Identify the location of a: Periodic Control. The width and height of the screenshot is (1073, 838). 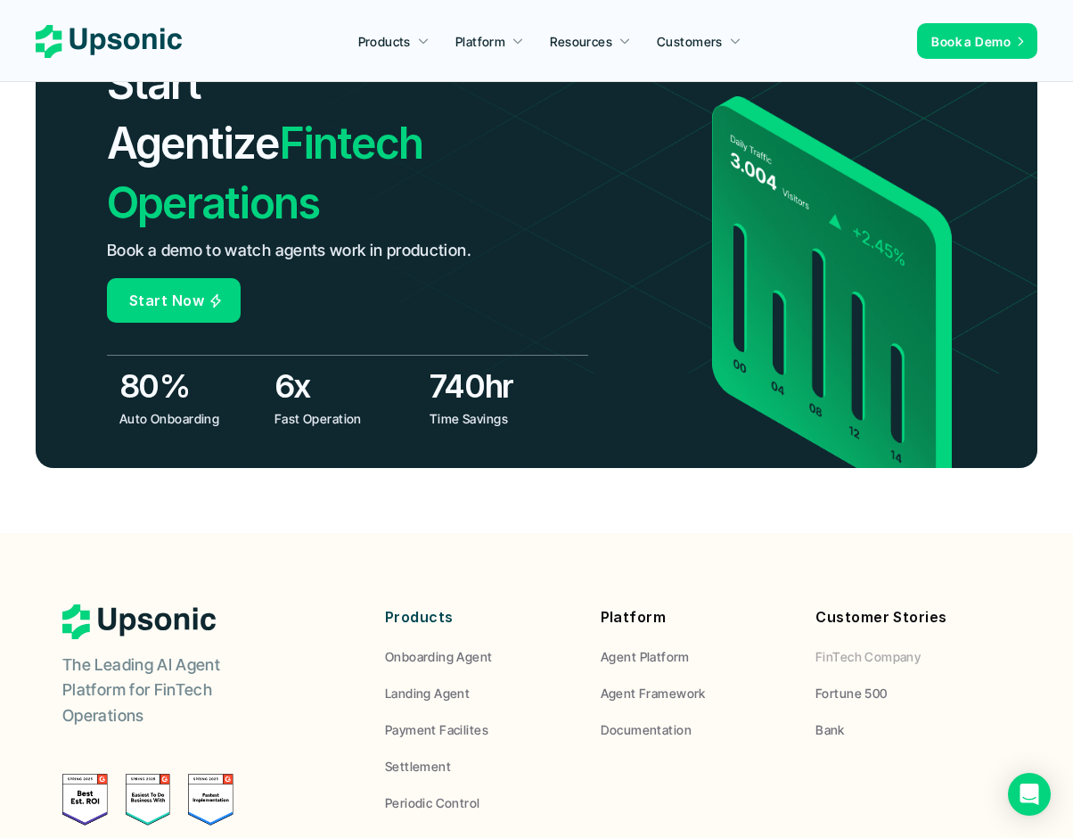
(479, 802).